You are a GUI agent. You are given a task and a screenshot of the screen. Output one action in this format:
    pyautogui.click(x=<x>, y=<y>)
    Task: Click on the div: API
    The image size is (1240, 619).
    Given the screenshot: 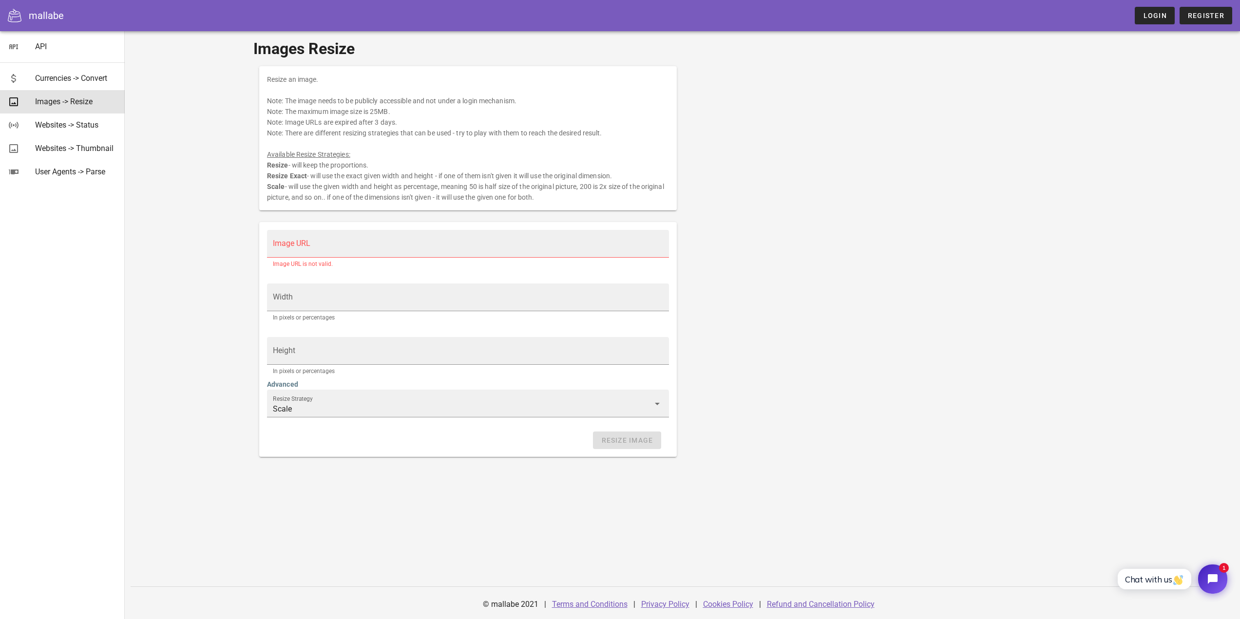 What is the action you would take?
    pyautogui.click(x=76, y=46)
    